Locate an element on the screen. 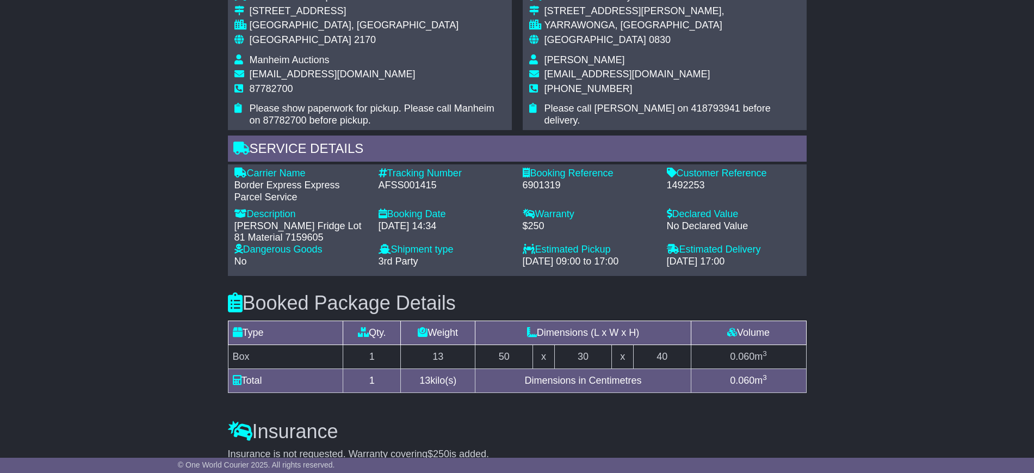  div: Warranty is located at coordinates (589, 214).